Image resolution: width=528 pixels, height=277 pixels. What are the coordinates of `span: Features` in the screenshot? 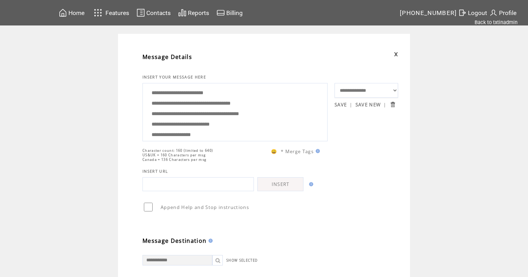 It's located at (117, 13).